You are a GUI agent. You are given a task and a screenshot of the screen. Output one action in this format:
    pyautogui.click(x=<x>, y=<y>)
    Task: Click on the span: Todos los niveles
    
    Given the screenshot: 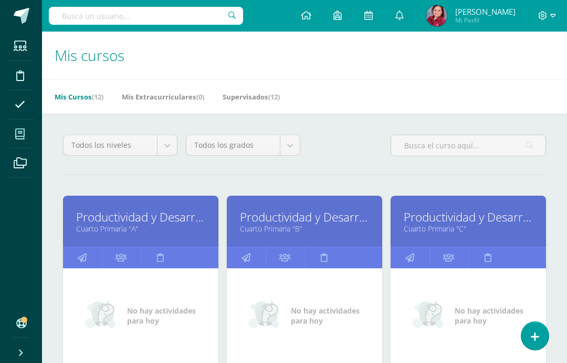 What is the action you would take?
    pyautogui.click(x=110, y=145)
    